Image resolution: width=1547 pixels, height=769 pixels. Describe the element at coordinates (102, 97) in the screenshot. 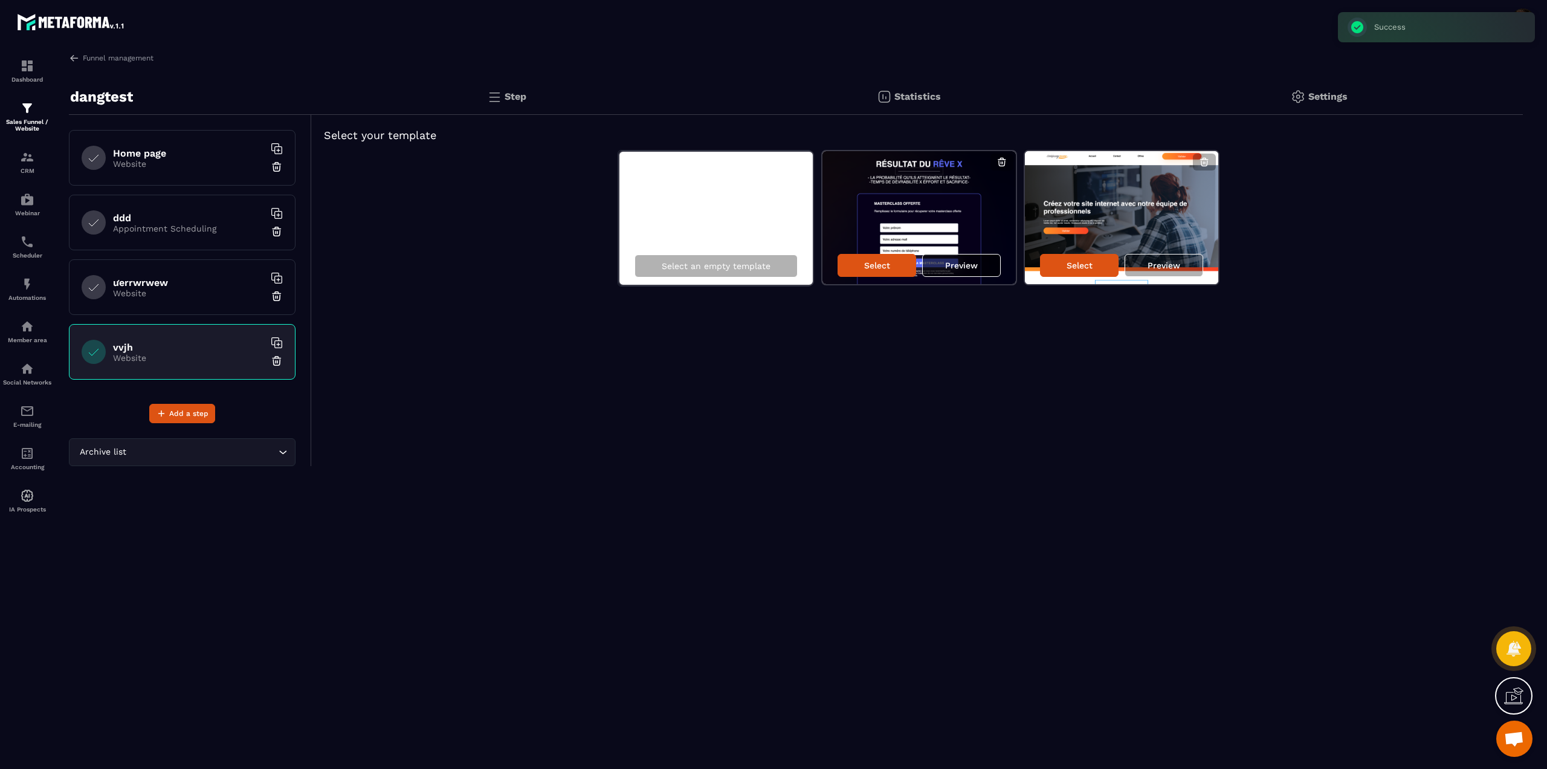

I see `p: dangtest` at that location.